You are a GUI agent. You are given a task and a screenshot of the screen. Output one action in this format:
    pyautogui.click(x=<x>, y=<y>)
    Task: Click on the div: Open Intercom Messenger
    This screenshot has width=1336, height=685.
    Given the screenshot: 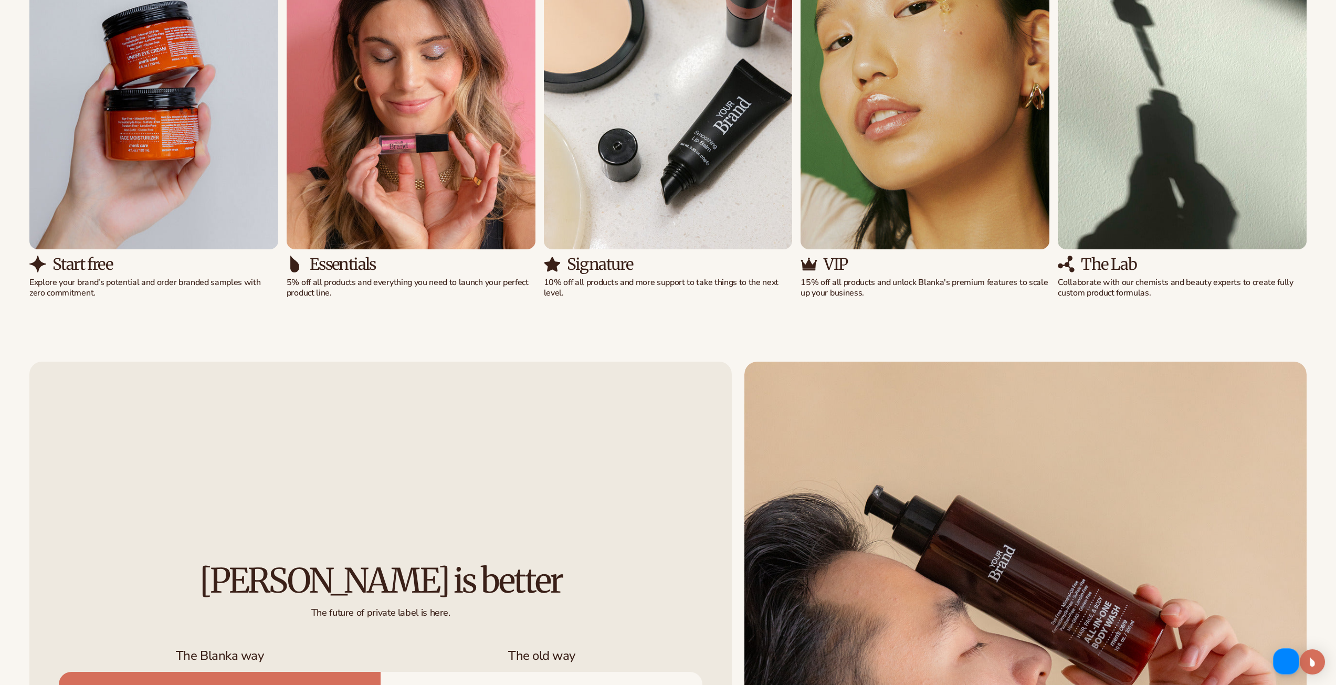 What is the action you would take?
    pyautogui.click(x=1313, y=662)
    